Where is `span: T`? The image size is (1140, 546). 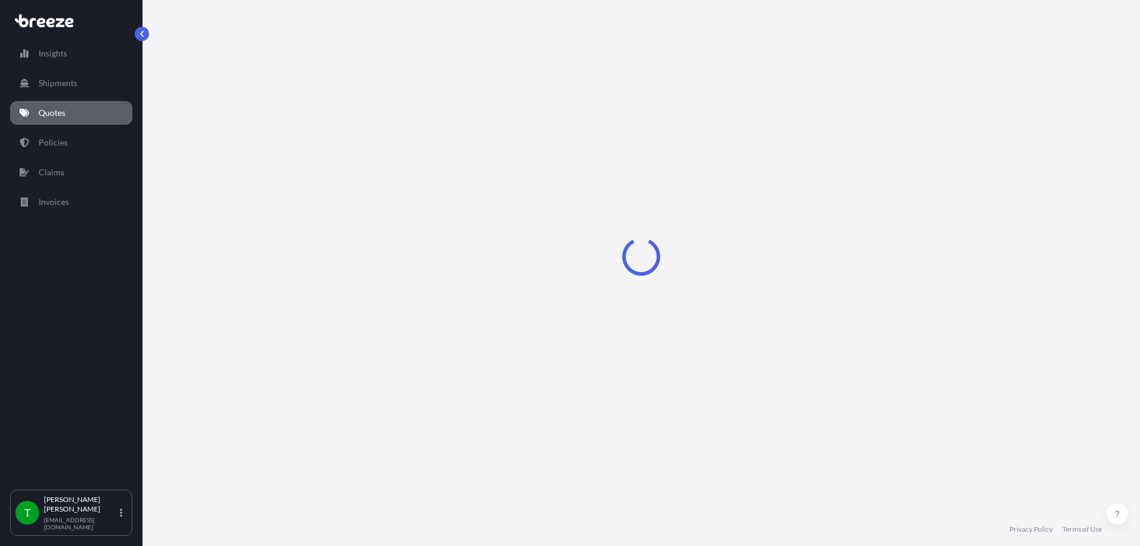 span: T is located at coordinates (27, 512).